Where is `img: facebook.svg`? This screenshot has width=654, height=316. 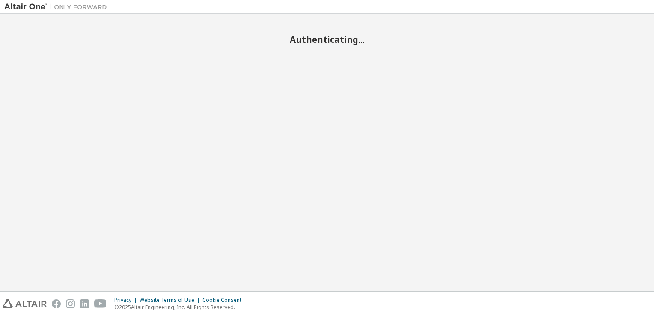
img: facebook.svg is located at coordinates (56, 303).